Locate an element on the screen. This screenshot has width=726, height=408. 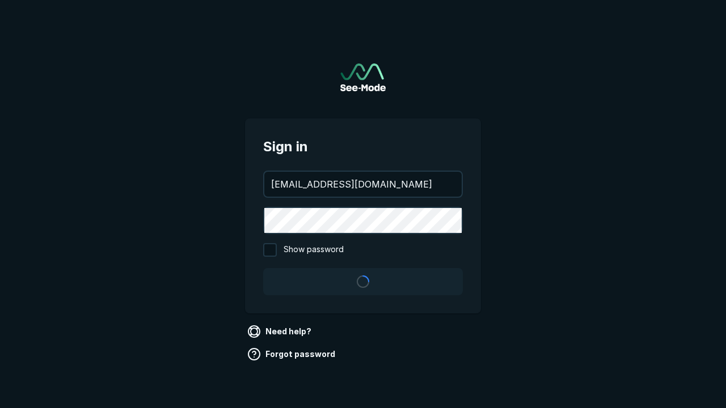
span: Sign in is located at coordinates (363, 147).